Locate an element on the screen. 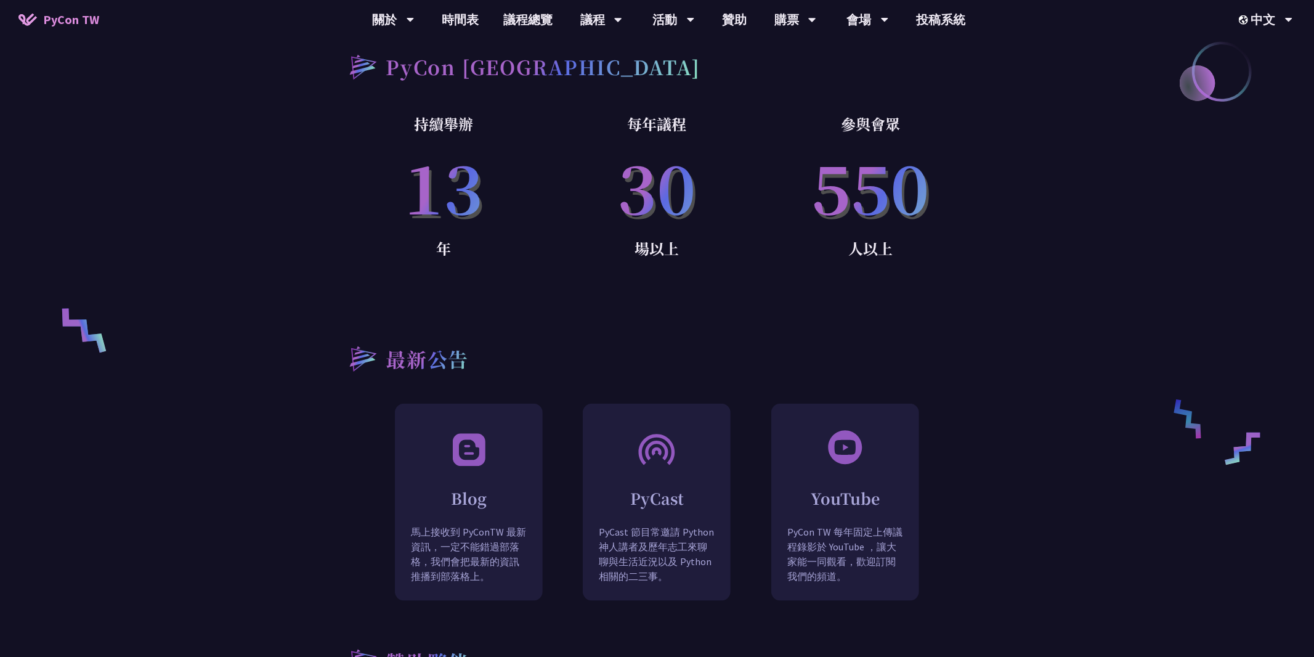  img: svg+xml;base64,PHN2ZyB3aWR0aD0iNjAiIGhlaWdodD0iNjAiIHZpZXdCb3g9IjAgMCA2MCA2MCIgZmlsbD0ibm9uZSIgeG... is located at coordinates (845, 447).